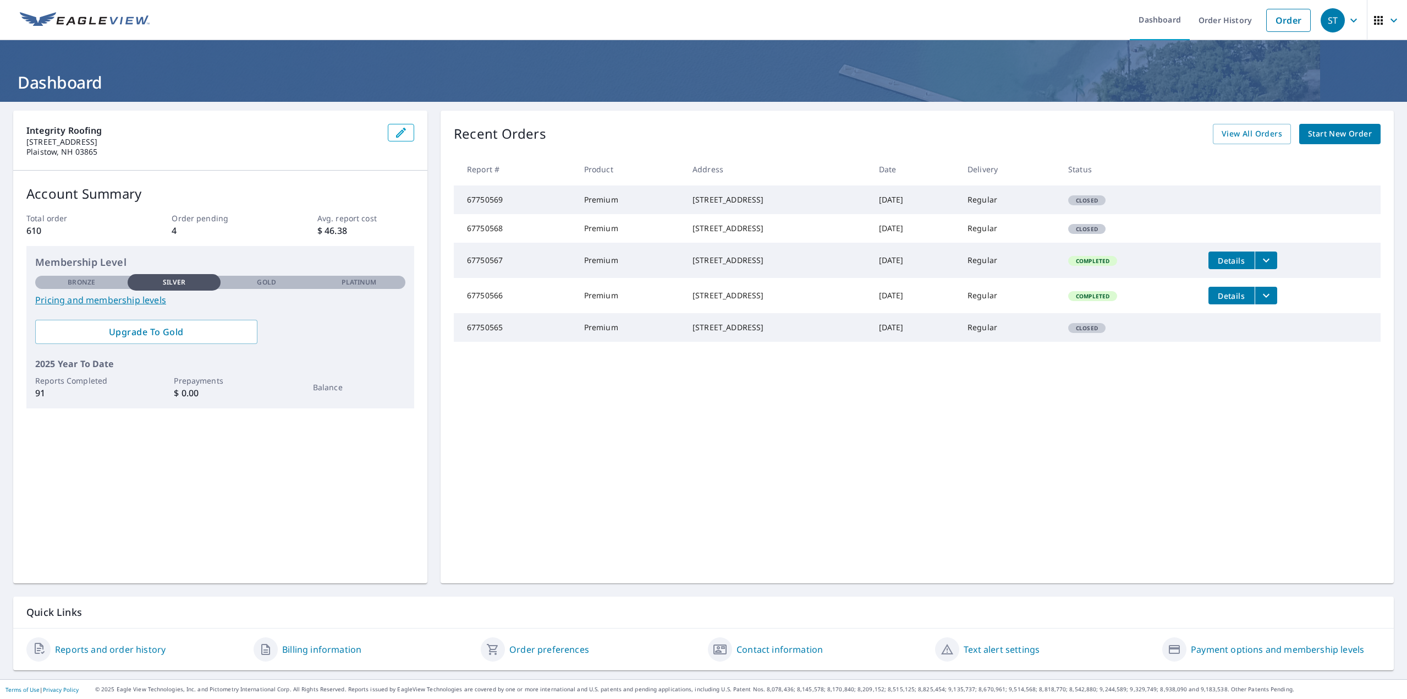 This screenshot has height=699, width=1407. What do you see at coordinates (914, 169) in the screenshot?
I see `th: Date` at bounding box center [914, 169].